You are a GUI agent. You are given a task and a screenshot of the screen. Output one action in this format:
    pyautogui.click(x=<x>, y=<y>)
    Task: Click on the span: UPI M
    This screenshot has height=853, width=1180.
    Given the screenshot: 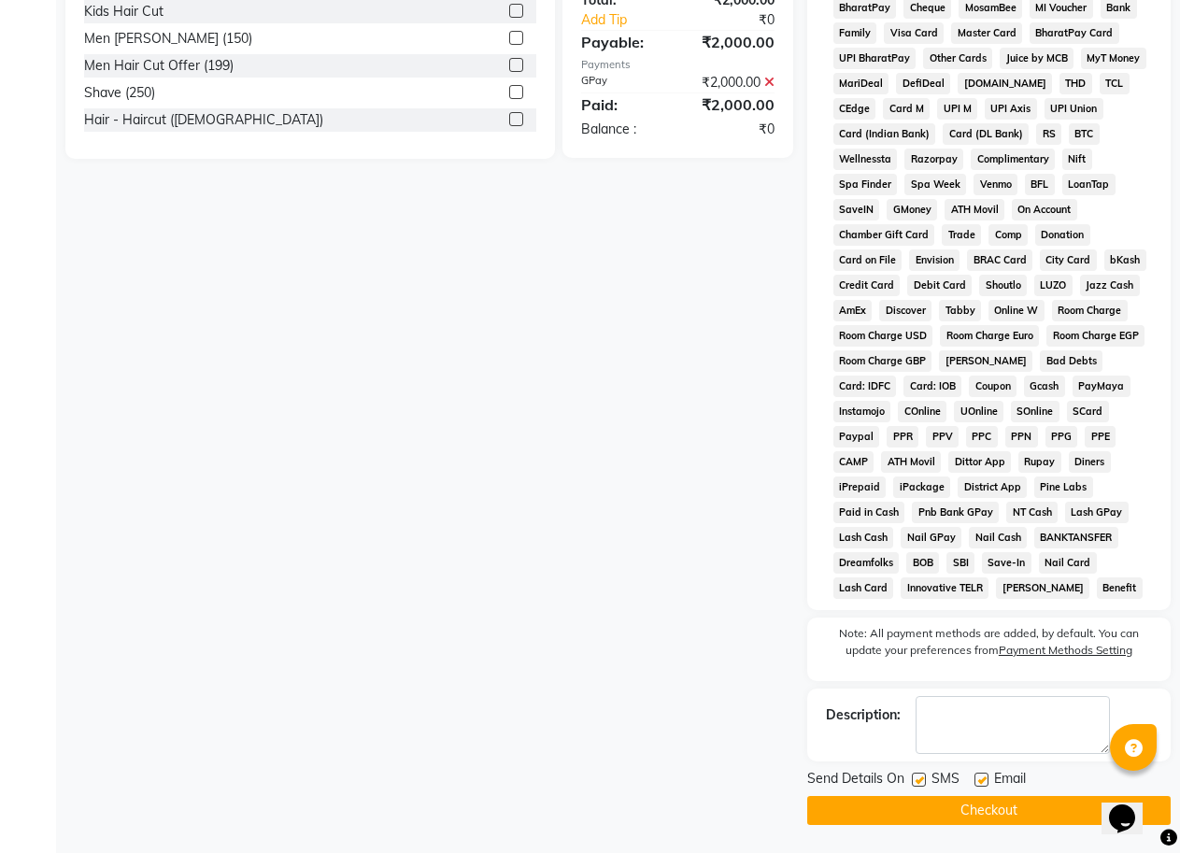 What is the action you would take?
    pyautogui.click(x=957, y=108)
    